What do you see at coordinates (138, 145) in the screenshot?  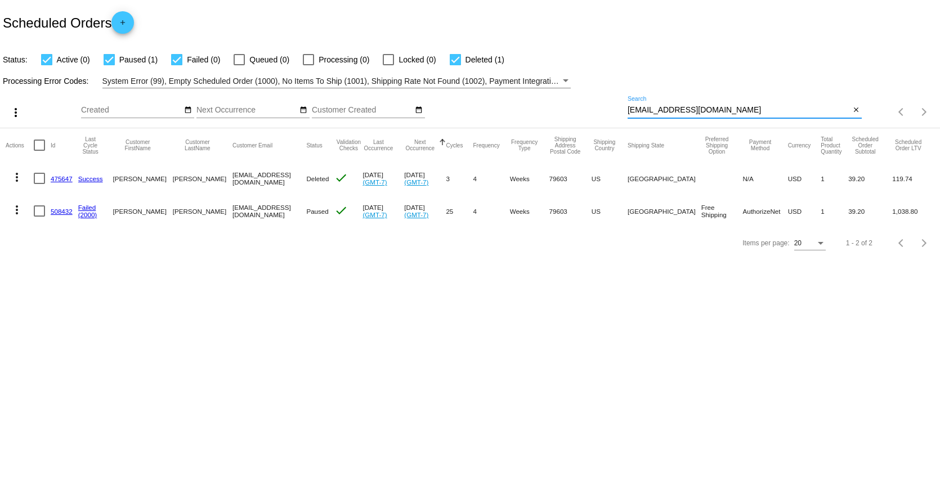 I see `button: Change sorting for CustomerFirstName` at bounding box center [138, 145].